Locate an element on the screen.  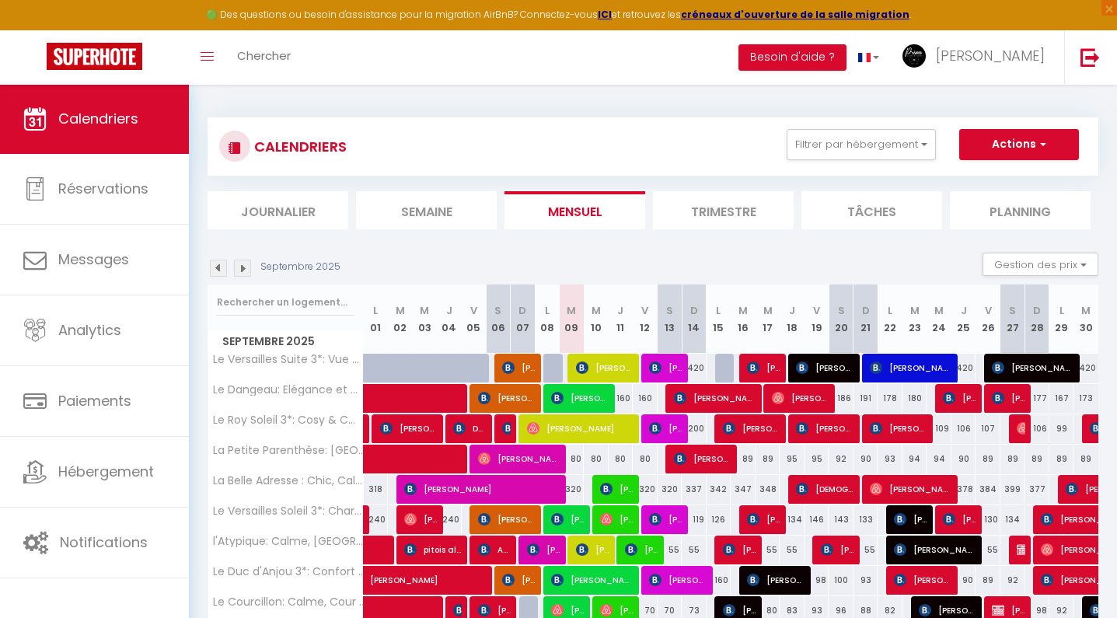
th: 11 is located at coordinates (621, 319).